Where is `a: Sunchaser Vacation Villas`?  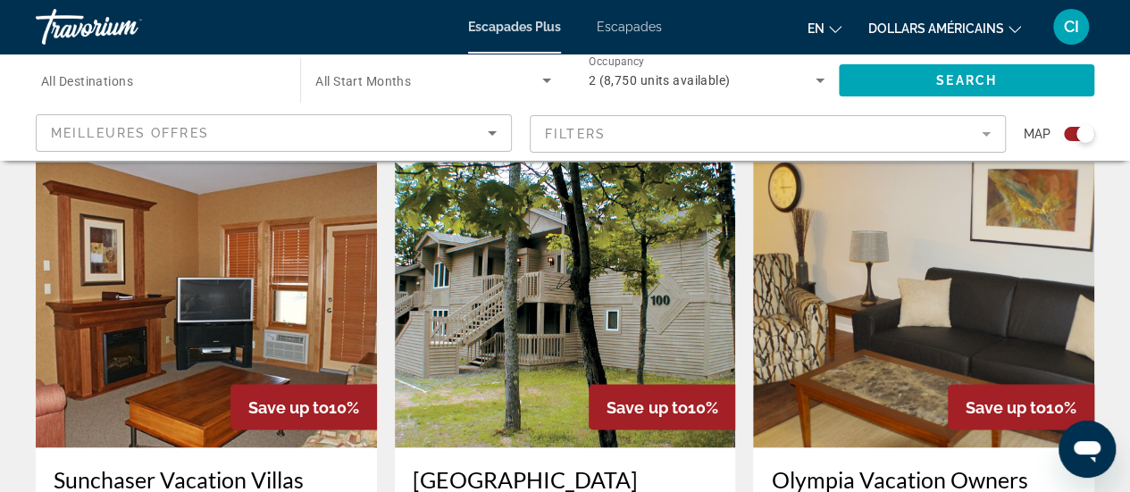
a: Sunchaser Vacation Villas is located at coordinates (206, 479).